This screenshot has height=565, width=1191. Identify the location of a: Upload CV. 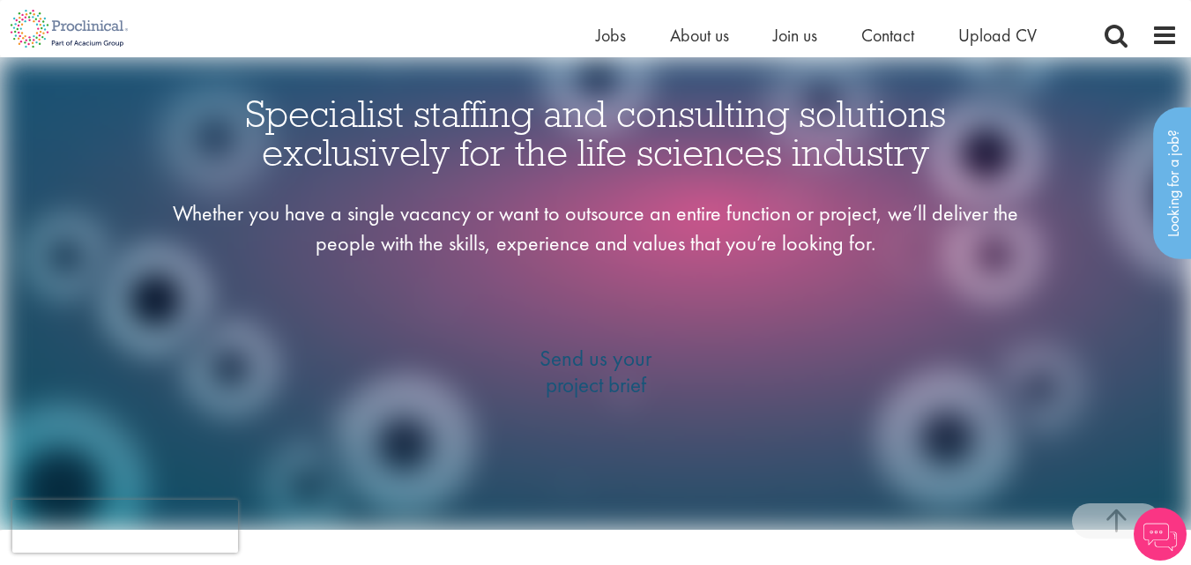
(997, 35).